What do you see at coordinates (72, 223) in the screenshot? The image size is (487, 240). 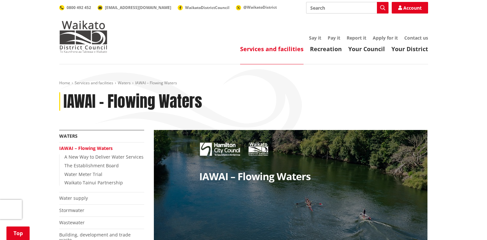 I see `a: Wastewater` at bounding box center [72, 223].